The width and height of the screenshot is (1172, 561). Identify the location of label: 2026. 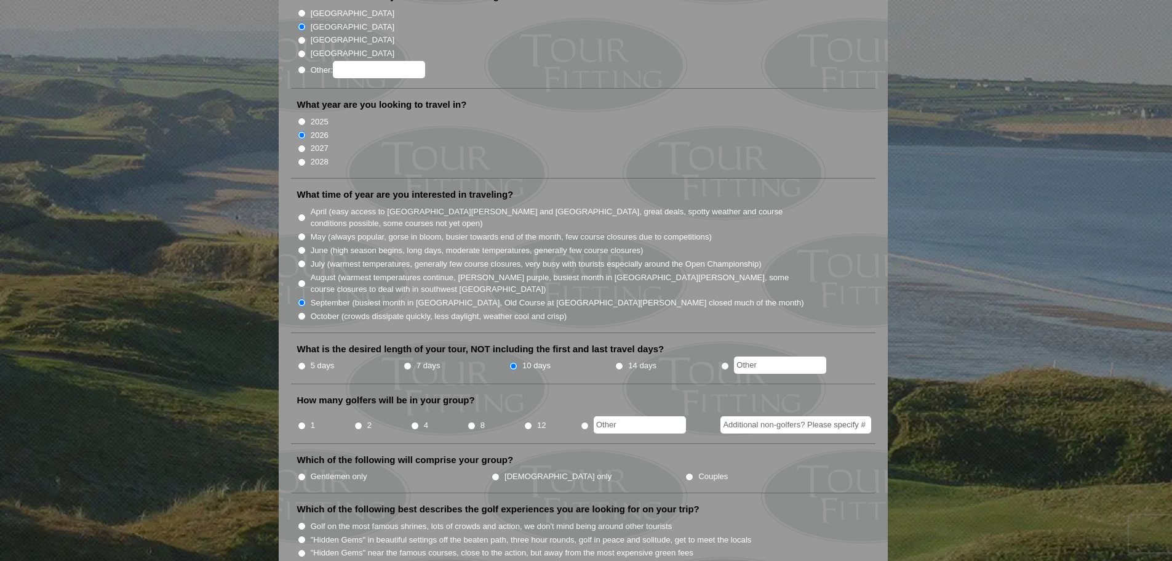
(319, 135).